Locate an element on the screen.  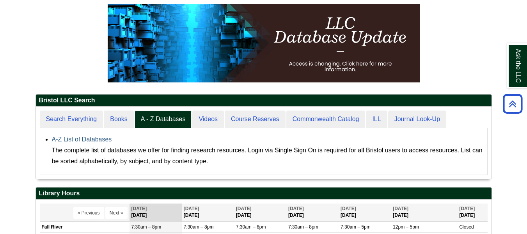
button: « Previous is located at coordinates (89, 213).